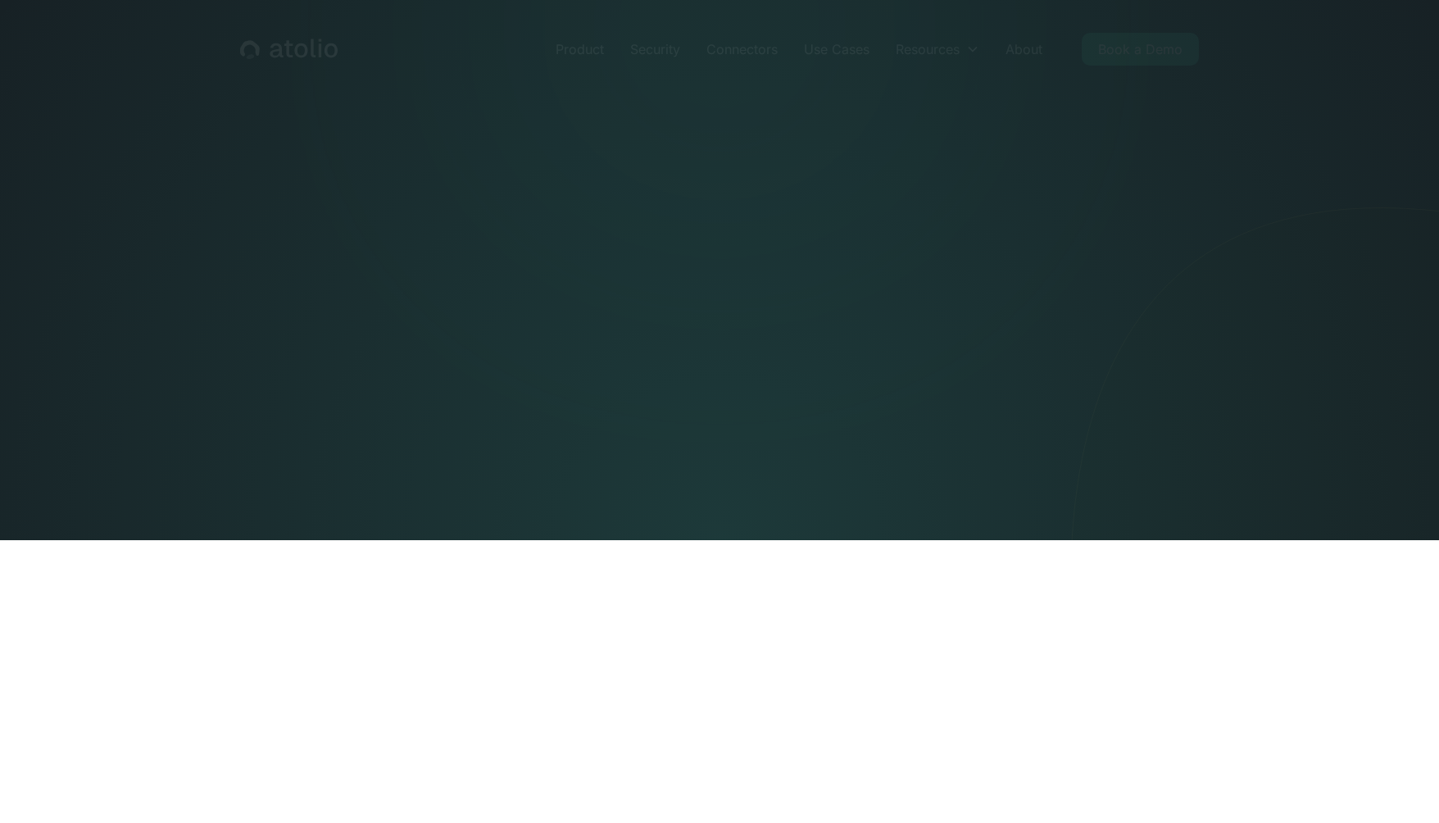 This screenshot has width=1439, height=823. I want to click on a: Connectors, so click(742, 49).